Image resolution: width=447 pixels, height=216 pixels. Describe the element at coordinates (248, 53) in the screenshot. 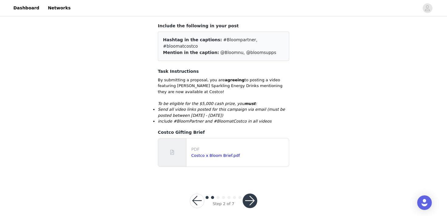

I see `span: @Bloomnu, @bloomsupps` at that location.